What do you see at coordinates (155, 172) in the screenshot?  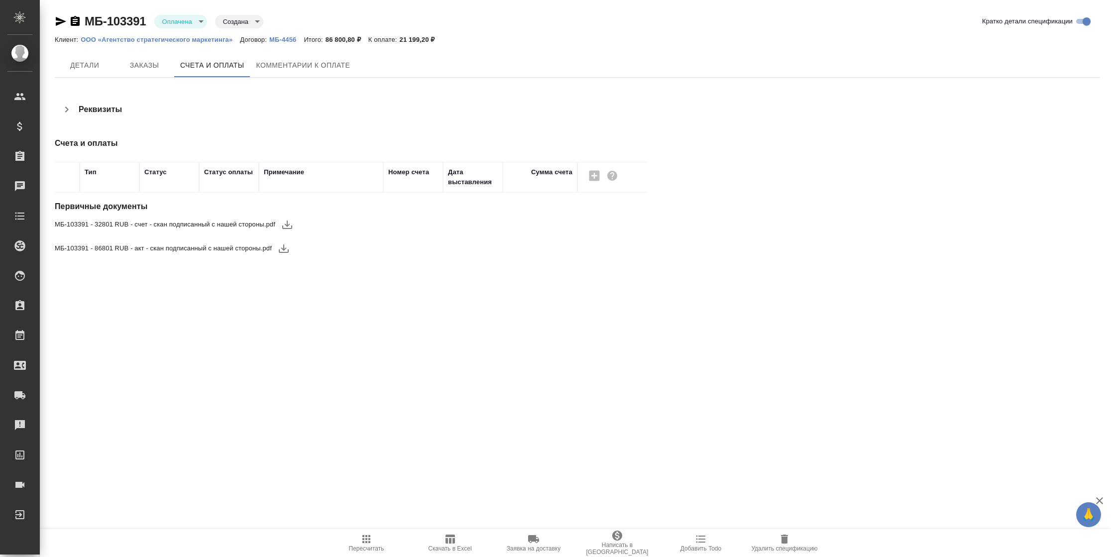 I see `div: Статус` at bounding box center [155, 172].